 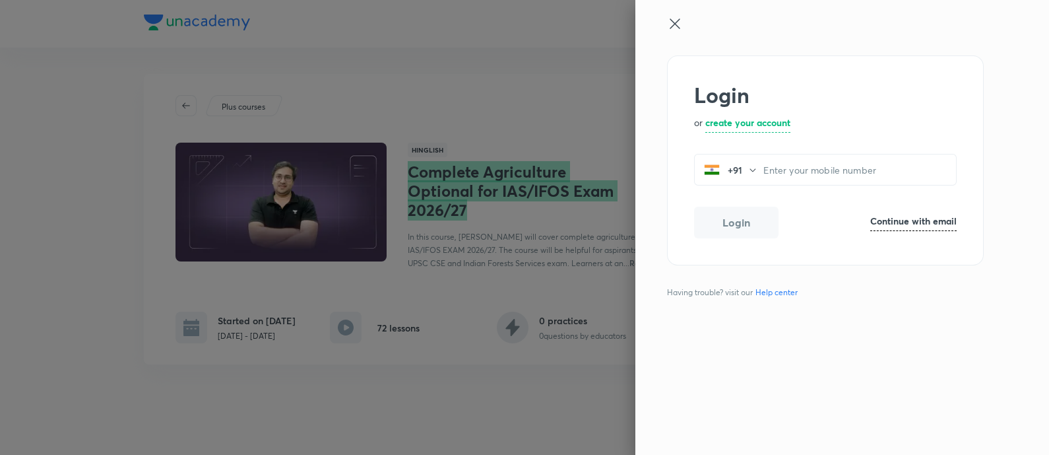 I want to click on h6: create your account, so click(x=747, y=122).